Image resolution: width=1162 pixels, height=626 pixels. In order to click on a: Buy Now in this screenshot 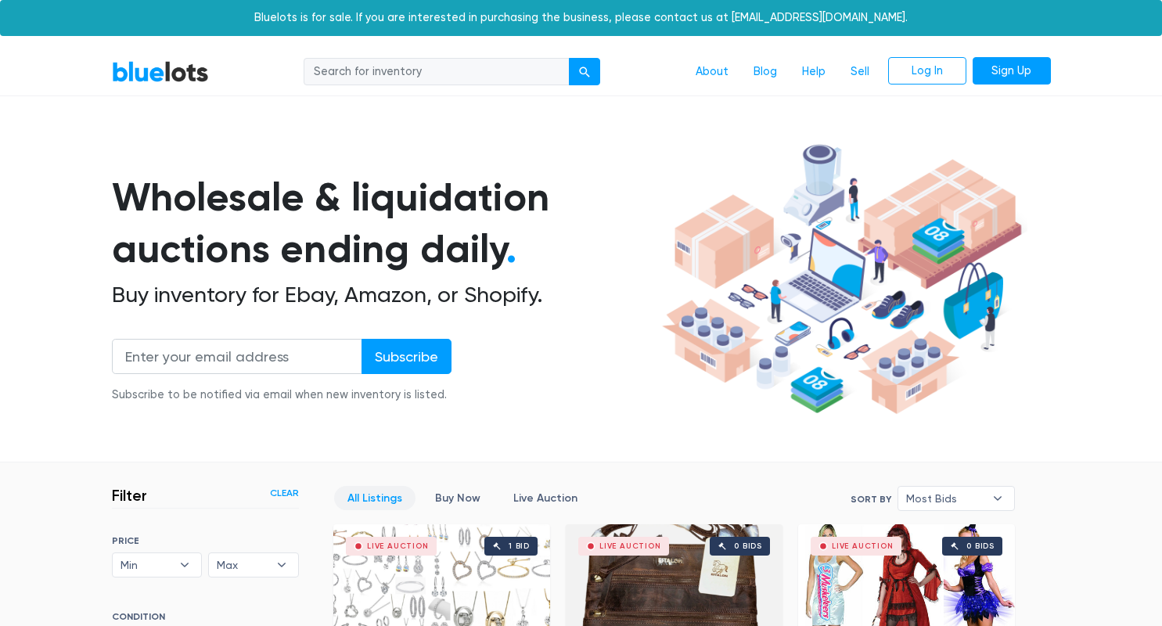, I will do `click(458, 498)`.